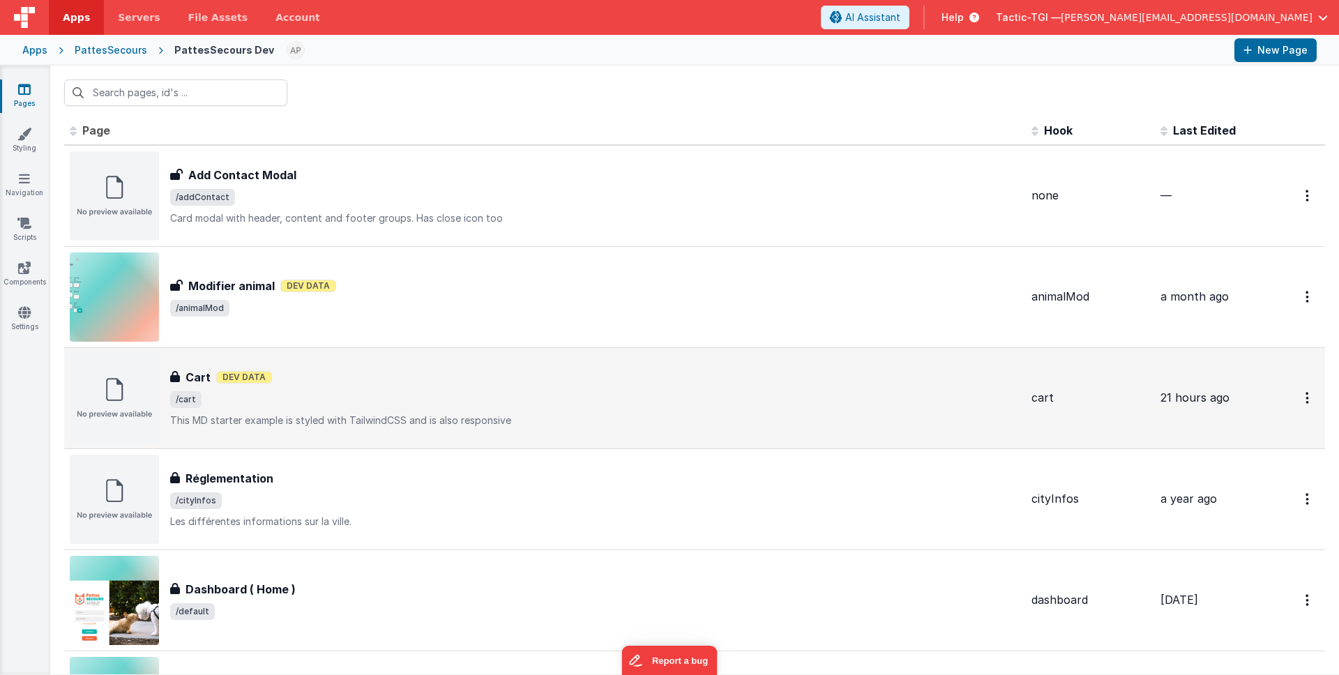 The height and width of the screenshot is (675, 1339). Describe the element at coordinates (139, 17) in the screenshot. I see `span: Servers` at that location.